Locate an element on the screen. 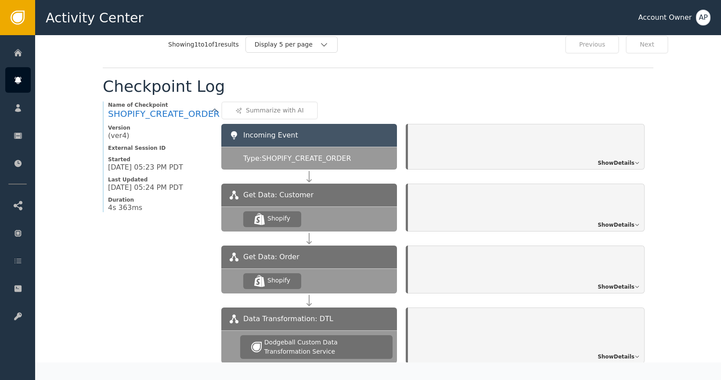  a: SHOPIFY_CREATE_ORDER is located at coordinates (160, 114).